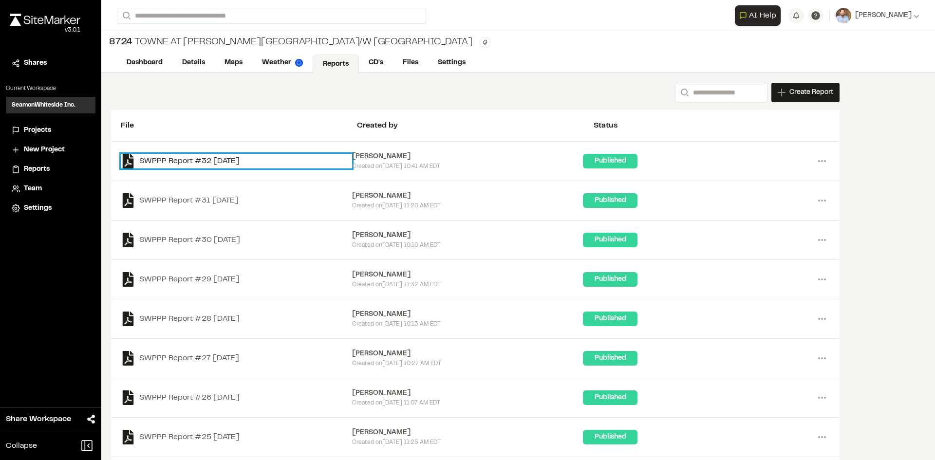  What do you see at coordinates (475, 126) in the screenshot?
I see `div: Created by` at bounding box center [475, 126].